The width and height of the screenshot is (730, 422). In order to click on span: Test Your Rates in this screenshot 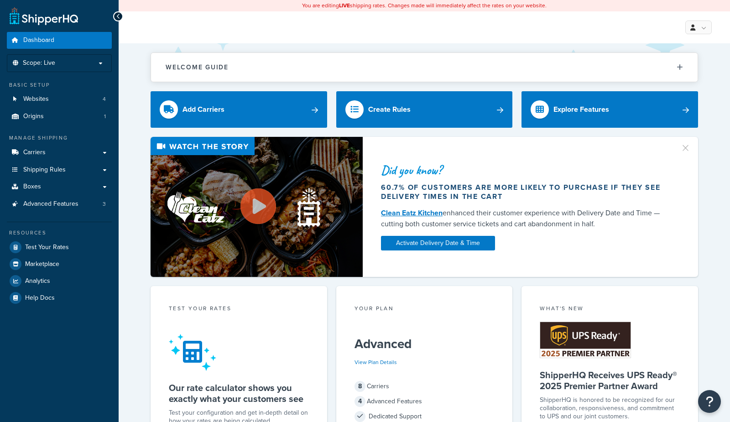, I will do `click(47, 247)`.